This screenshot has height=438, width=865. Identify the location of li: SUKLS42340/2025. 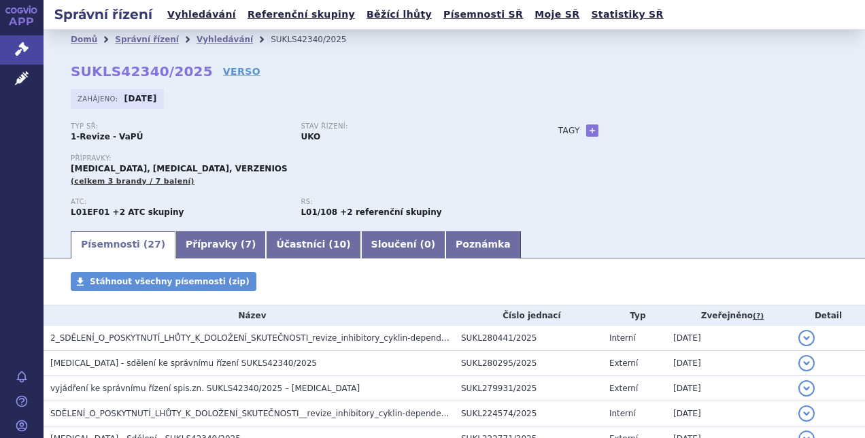
(317, 39).